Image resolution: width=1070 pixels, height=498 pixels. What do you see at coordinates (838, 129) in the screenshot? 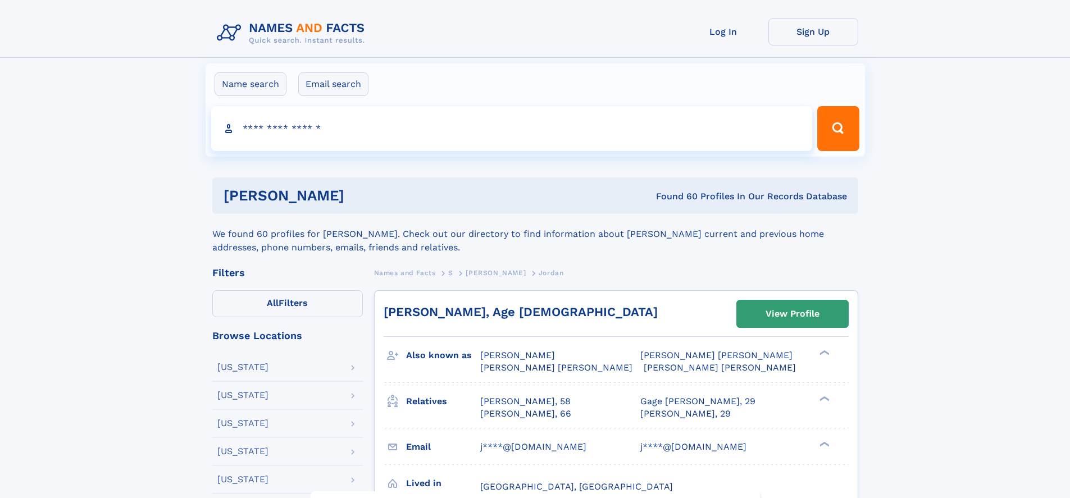
I see `button: Search Button` at bounding box center [838, 129].